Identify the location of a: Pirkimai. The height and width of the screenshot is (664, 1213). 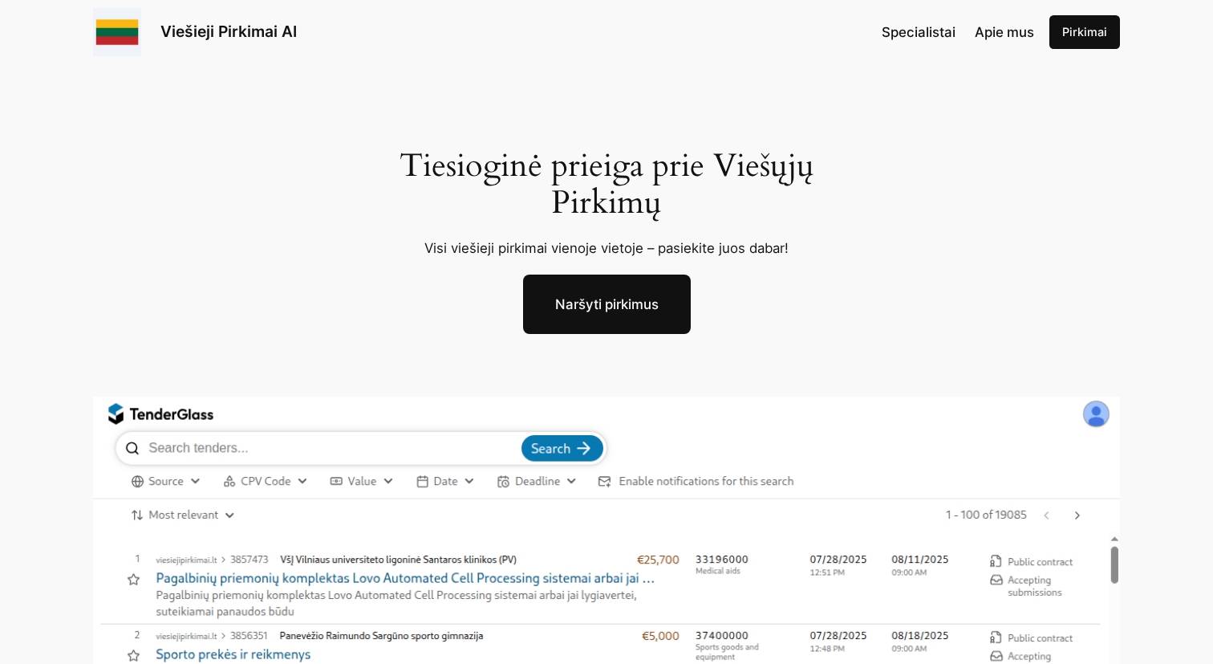
(1085, 32).